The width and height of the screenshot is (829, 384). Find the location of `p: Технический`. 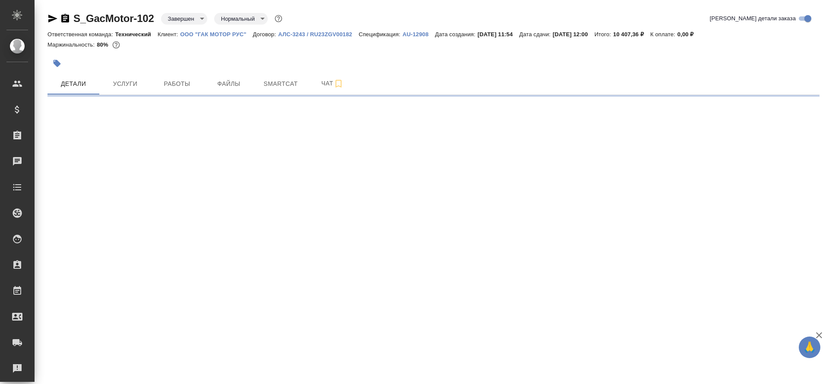

p: Технический is located at coordinates (136, 34).